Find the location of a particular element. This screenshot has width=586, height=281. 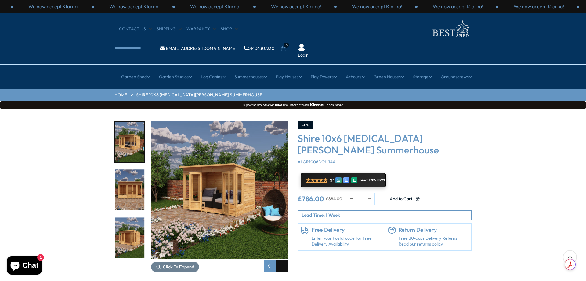

div: E is located at coordinates (346, 180).